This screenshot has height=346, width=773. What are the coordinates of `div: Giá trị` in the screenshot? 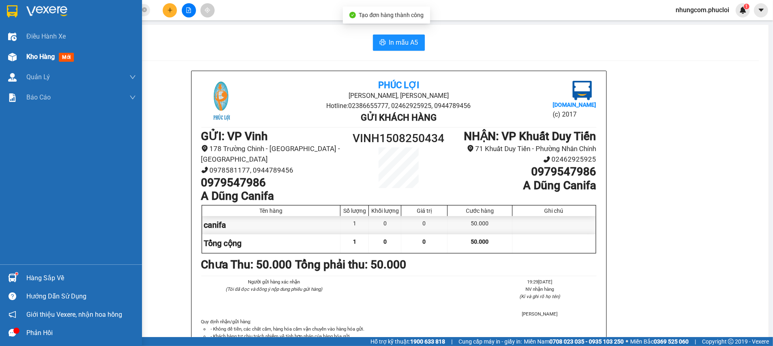 It's located at (424, 210).